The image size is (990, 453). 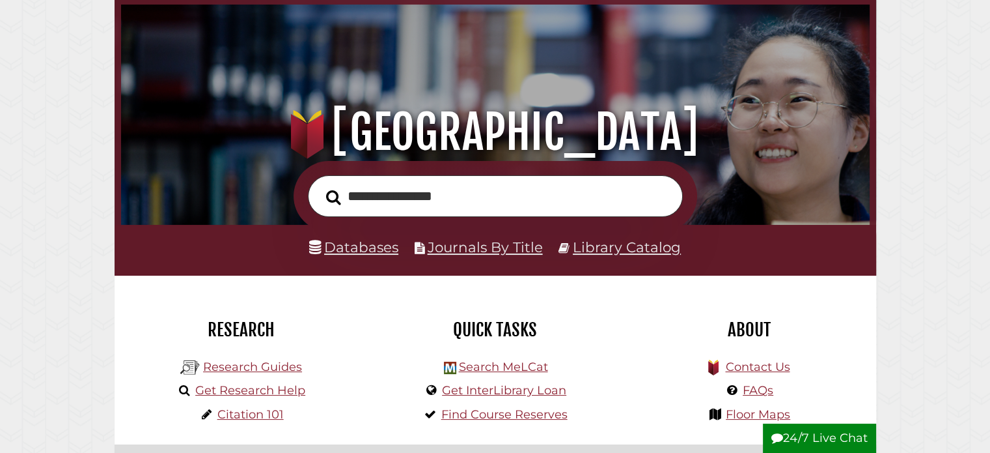 I want to click on h2: Quick Tasks, so click(x=496, y=329).